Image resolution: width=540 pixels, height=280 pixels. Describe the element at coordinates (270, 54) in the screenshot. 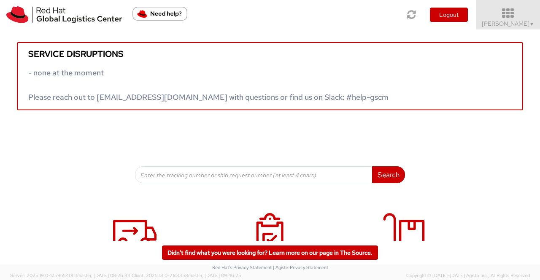

I see `h5: Service disruptions` at that location.